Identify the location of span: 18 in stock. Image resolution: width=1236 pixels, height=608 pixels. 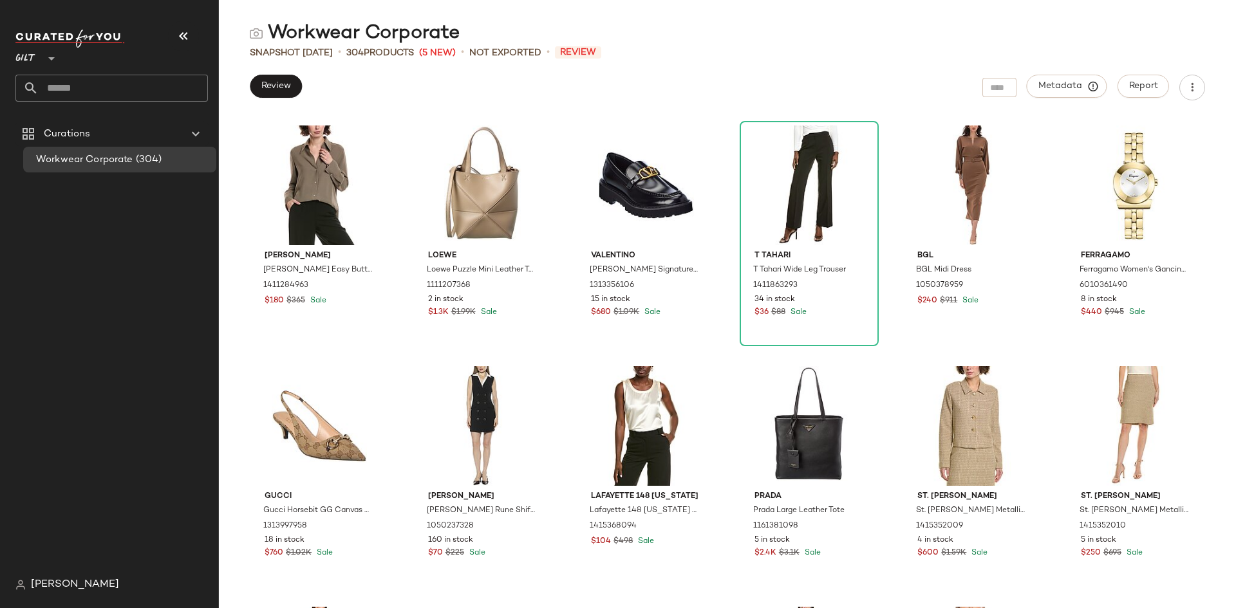
(285, 541).